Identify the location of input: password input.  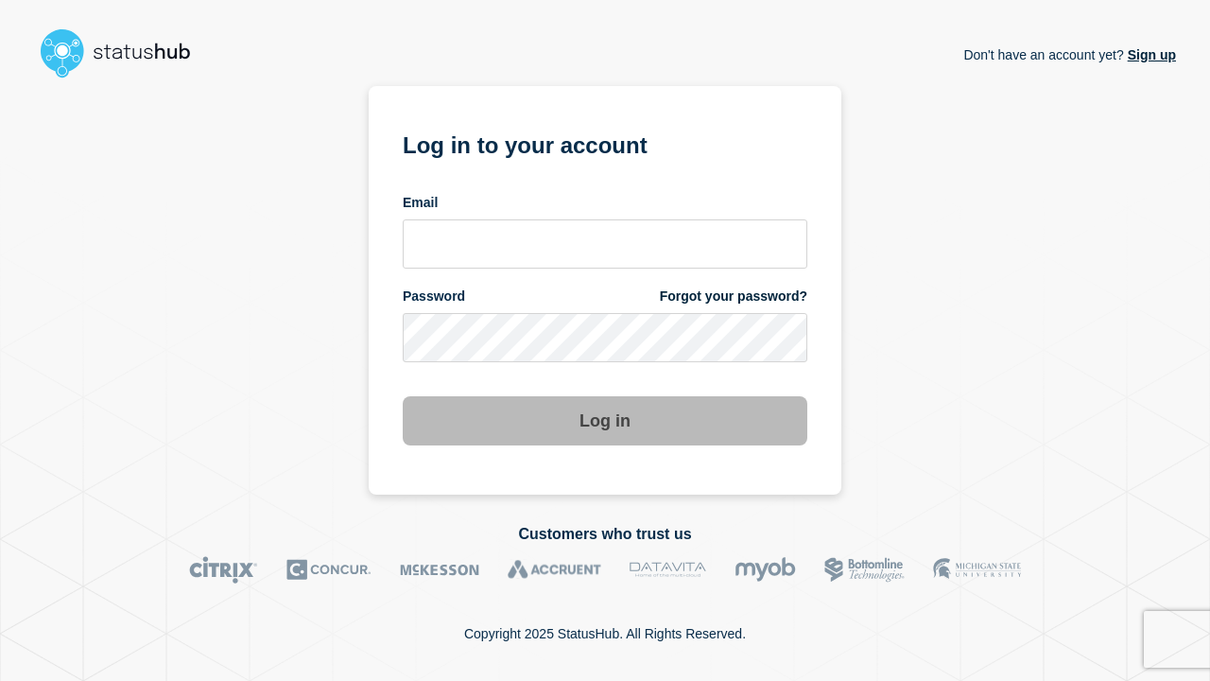
(605, 338).